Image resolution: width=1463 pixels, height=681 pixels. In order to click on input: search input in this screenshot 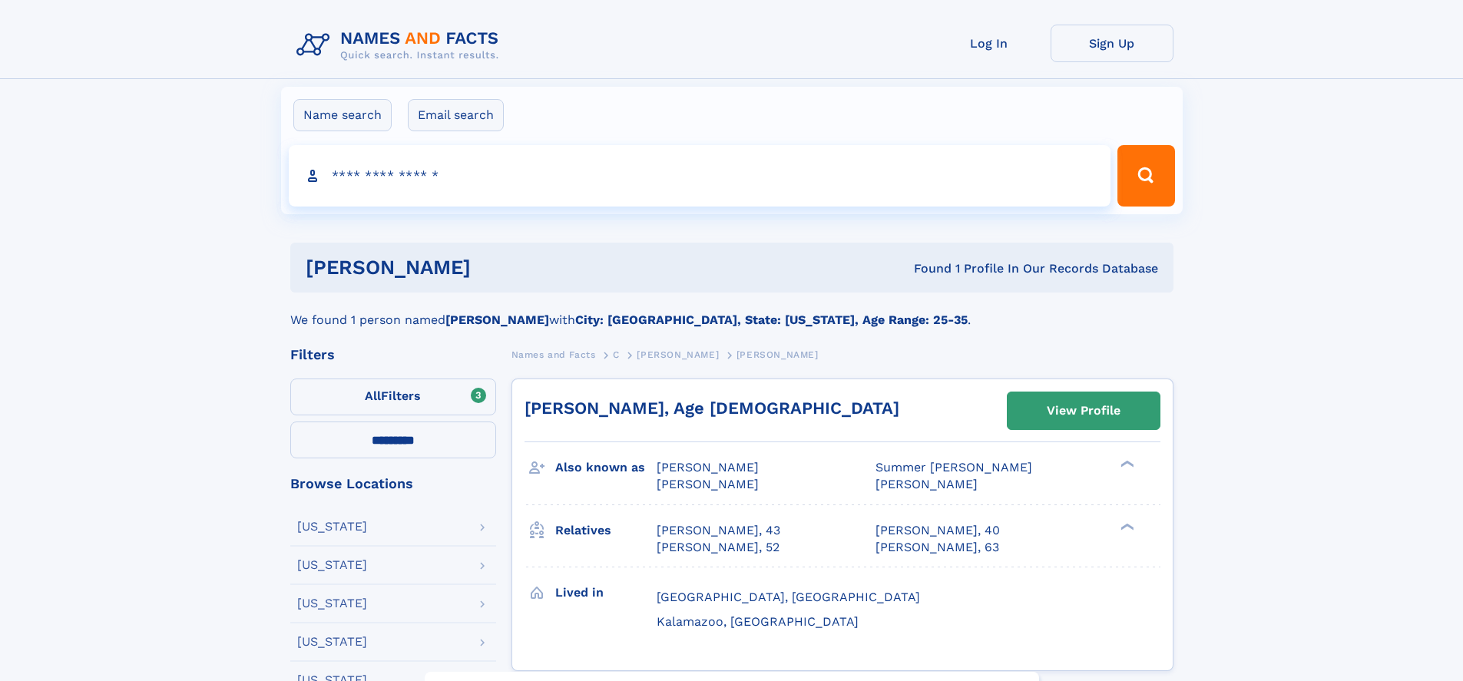, I will do `click(700, 176)`.